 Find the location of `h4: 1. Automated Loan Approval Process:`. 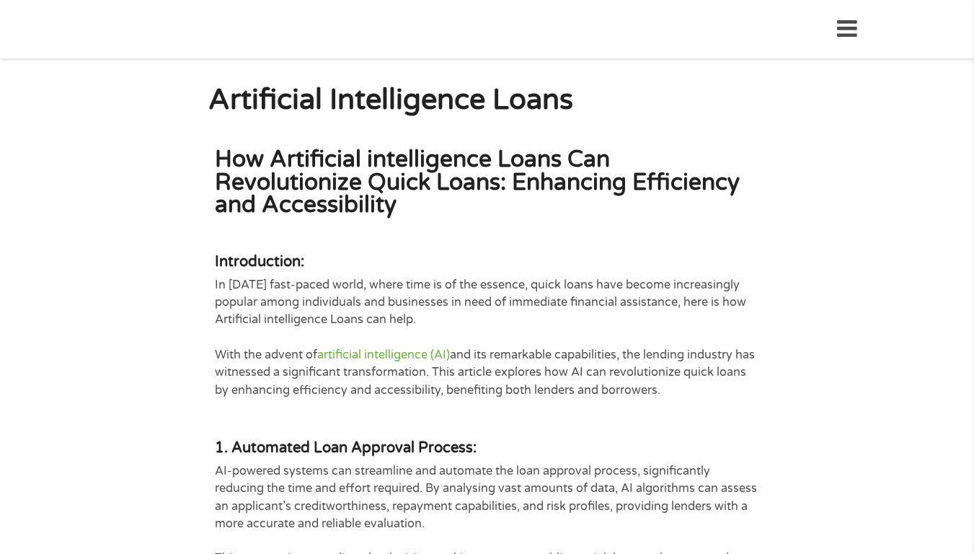

h4: 1. Automated Loan Approval Process: is located at coordinates (487, 448).